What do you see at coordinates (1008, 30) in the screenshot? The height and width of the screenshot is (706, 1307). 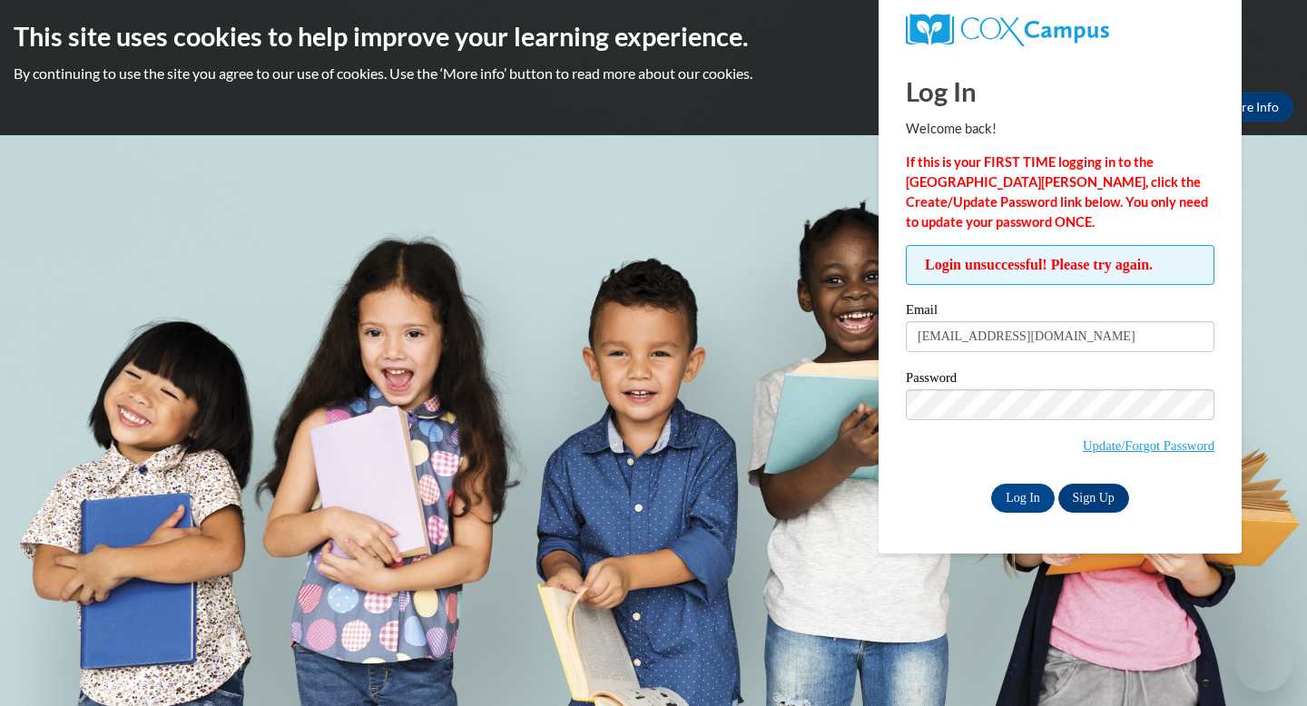 I see `img: COX Campus` at bounding box center [1008, 30].